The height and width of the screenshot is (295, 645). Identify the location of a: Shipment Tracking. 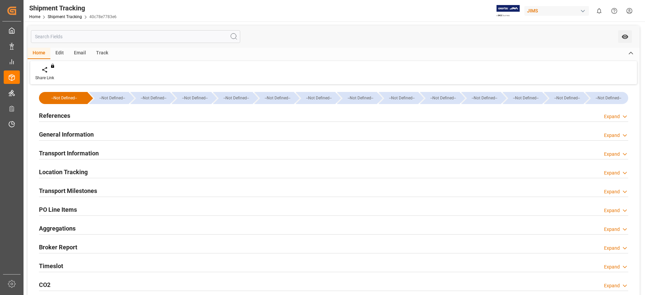
(65, 17).